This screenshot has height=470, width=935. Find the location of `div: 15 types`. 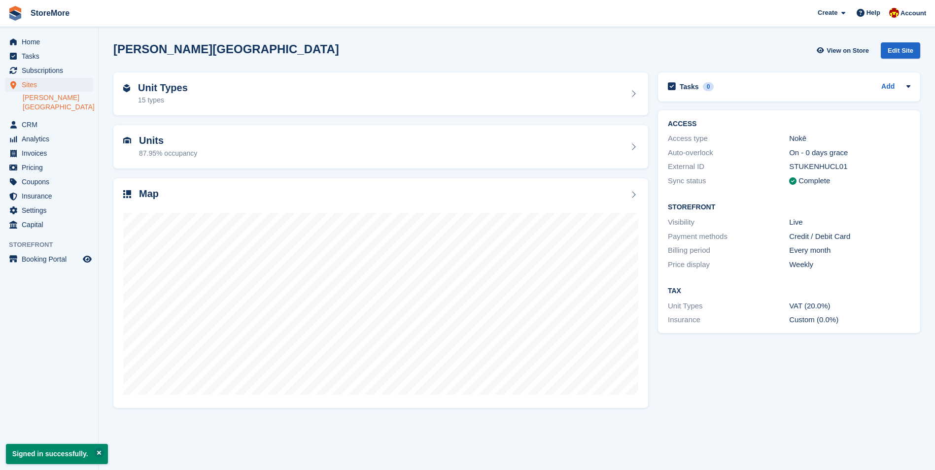

div: 15 types is located at coordinates (163, 100).